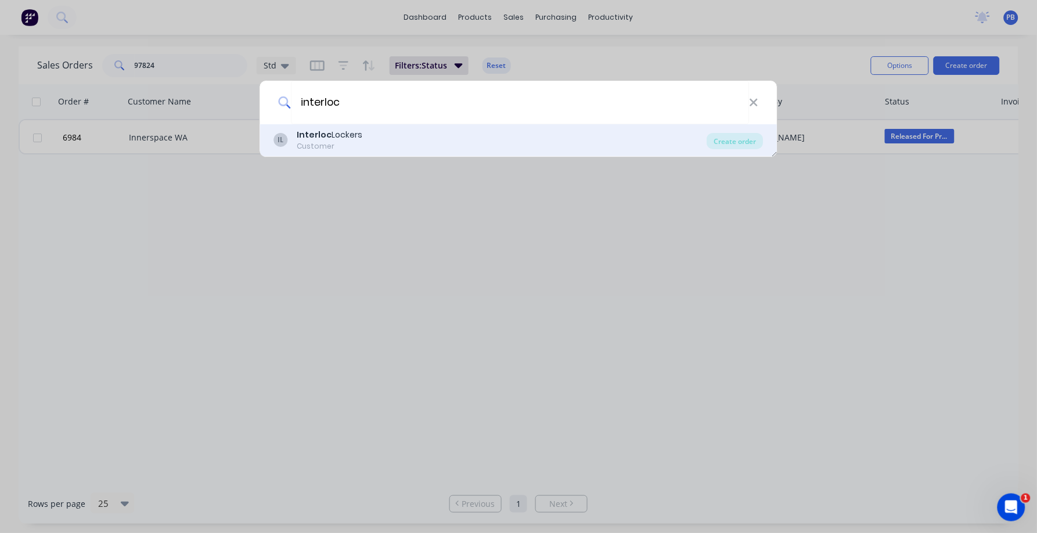  Describe the element at coordinates (520, 102) in the screenshot. I see `input: Enter a customer name to create a new order...` at that location.